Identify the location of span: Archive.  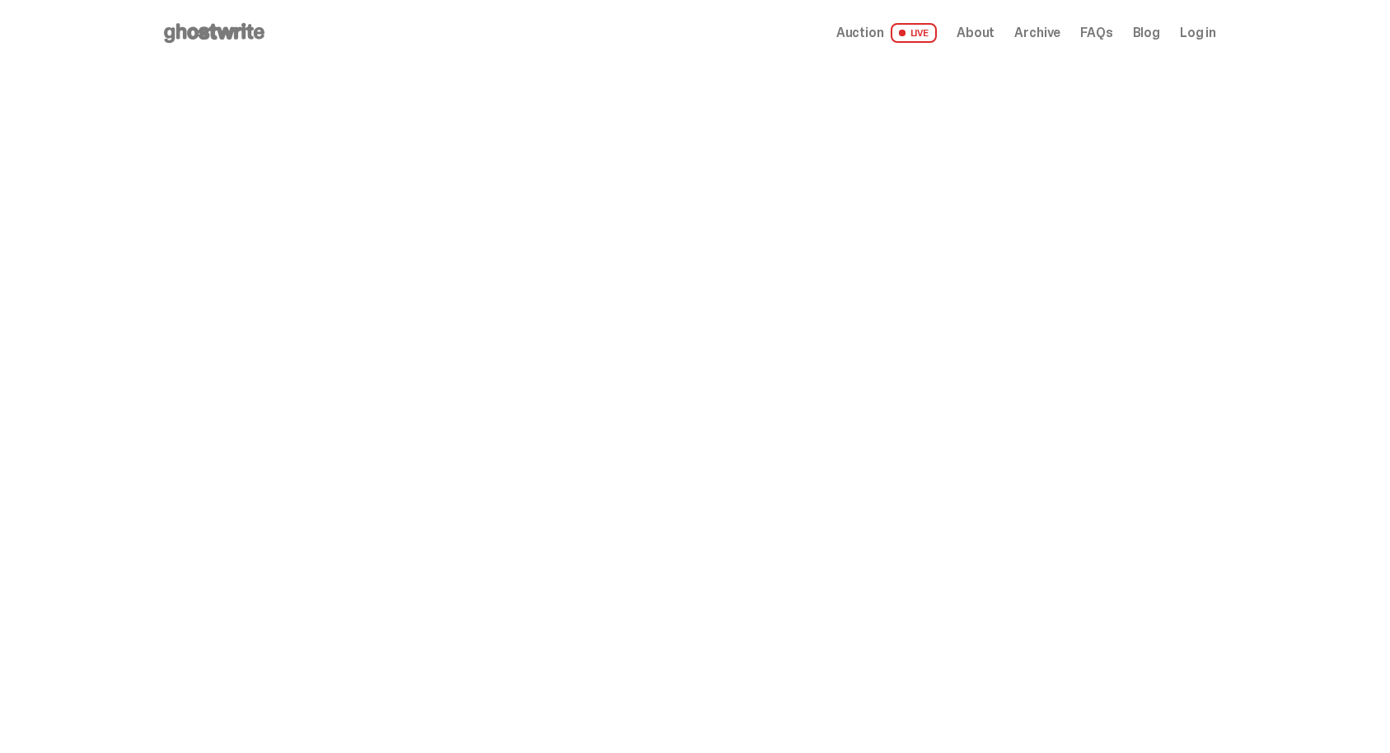
(1037, 33).